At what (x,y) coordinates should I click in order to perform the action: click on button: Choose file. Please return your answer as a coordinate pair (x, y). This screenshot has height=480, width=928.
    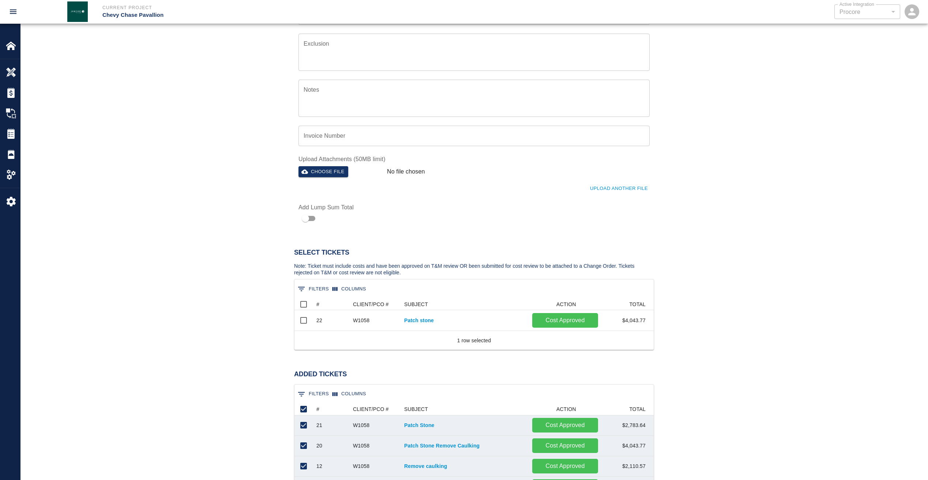
    Looking at the image, I should click on (323, 172).